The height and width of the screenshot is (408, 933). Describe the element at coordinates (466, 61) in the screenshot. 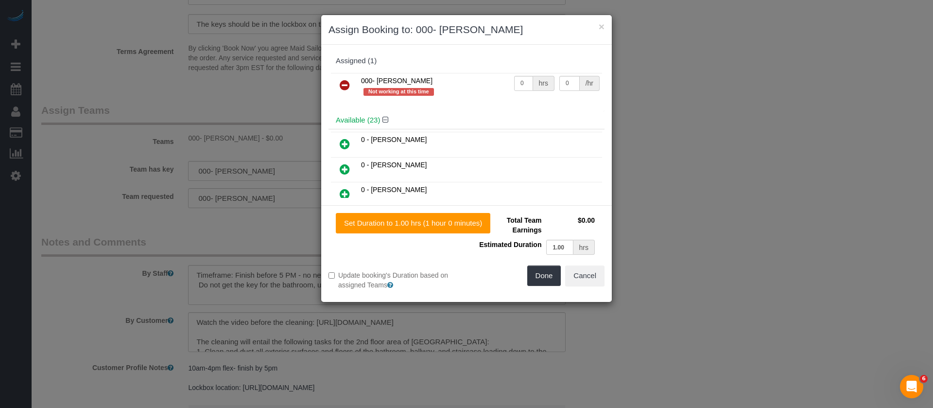

I see `div: Assigned (1)` at that location.